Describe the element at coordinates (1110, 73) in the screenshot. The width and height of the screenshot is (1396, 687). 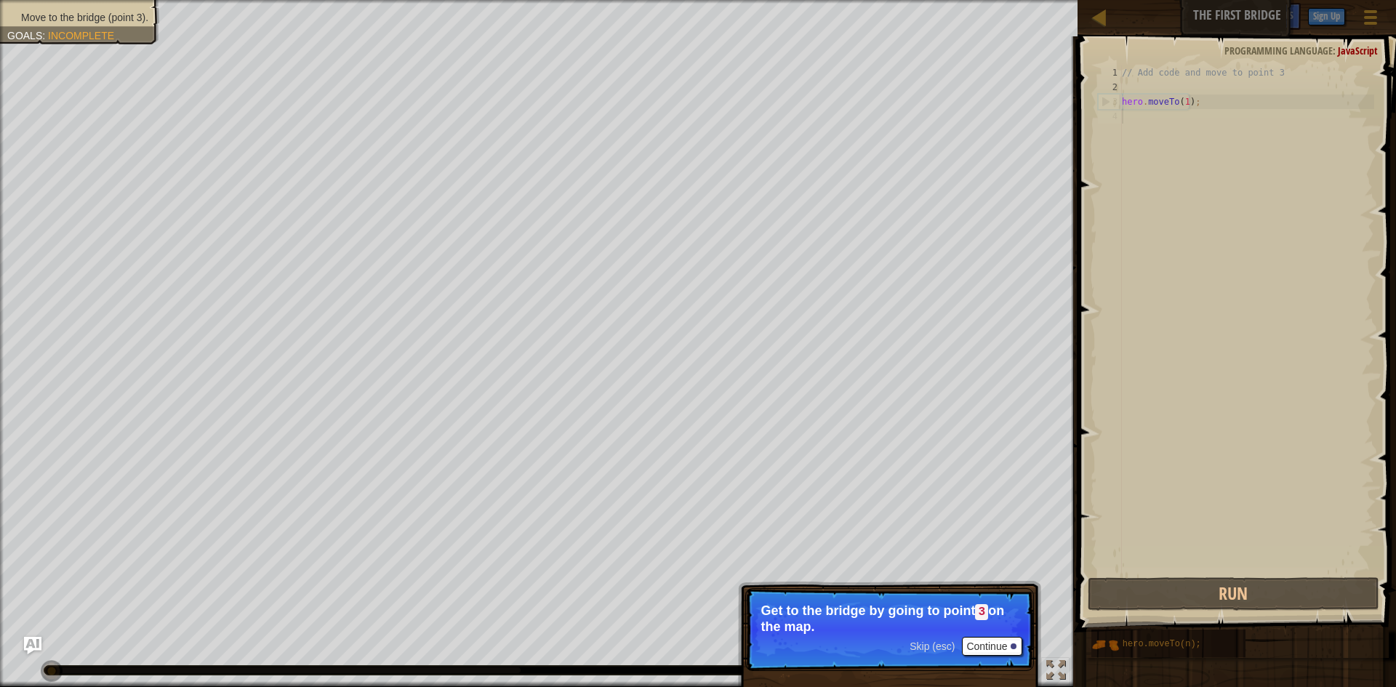
I see `div: 1` at that location.